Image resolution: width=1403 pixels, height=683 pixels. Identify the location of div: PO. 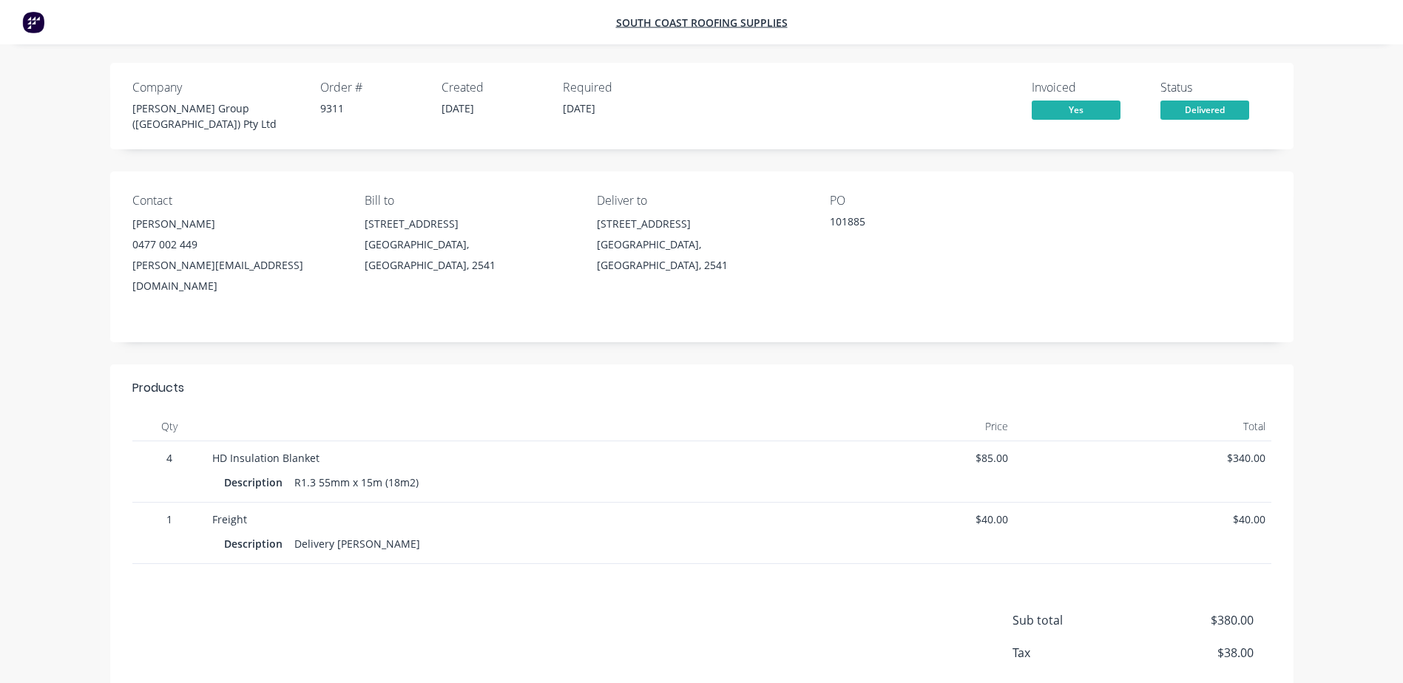
(934, 200).